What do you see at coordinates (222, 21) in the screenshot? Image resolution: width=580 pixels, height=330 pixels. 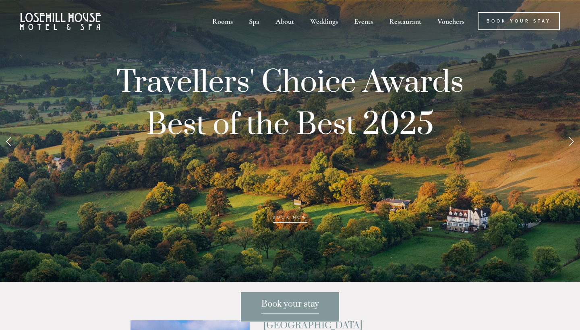 I see `div: Rooms` at bounding box center [222, 21].